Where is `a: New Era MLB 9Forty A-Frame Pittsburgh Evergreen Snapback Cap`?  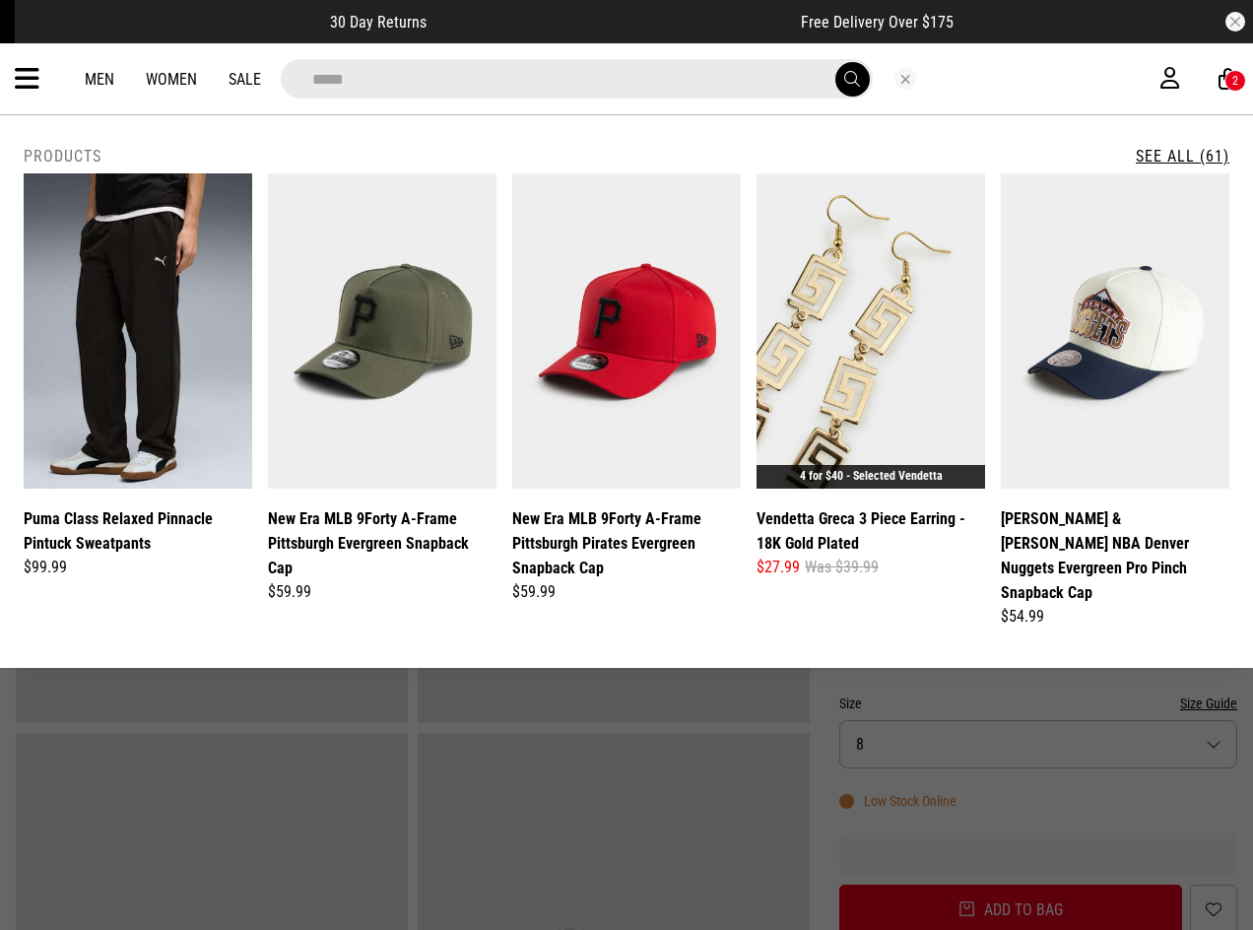
a: New Era MLB 9Forty A-Frame Pittsburgh Evergreen Snapback Cap is located at coordinates (382, 543).